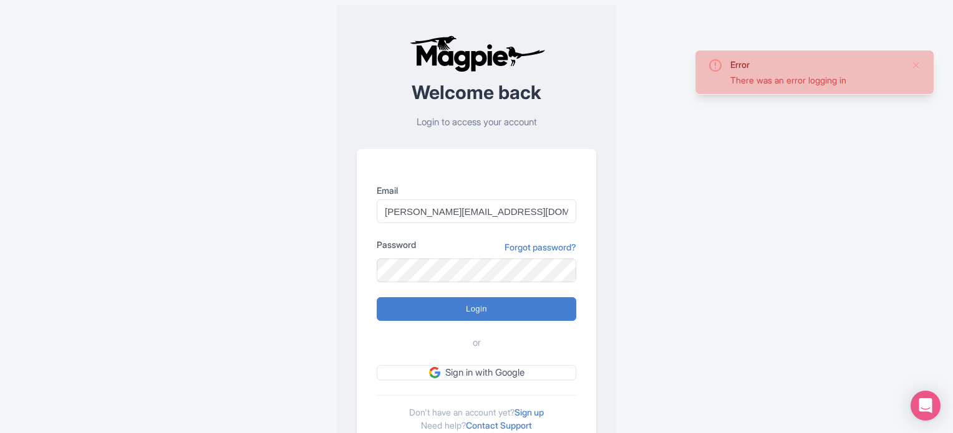 Image resolution: width=953 pixels, height=433 pixels. Describe the element at coordinates (816, 64) in the screenshot. I see `div: Error` at that location.